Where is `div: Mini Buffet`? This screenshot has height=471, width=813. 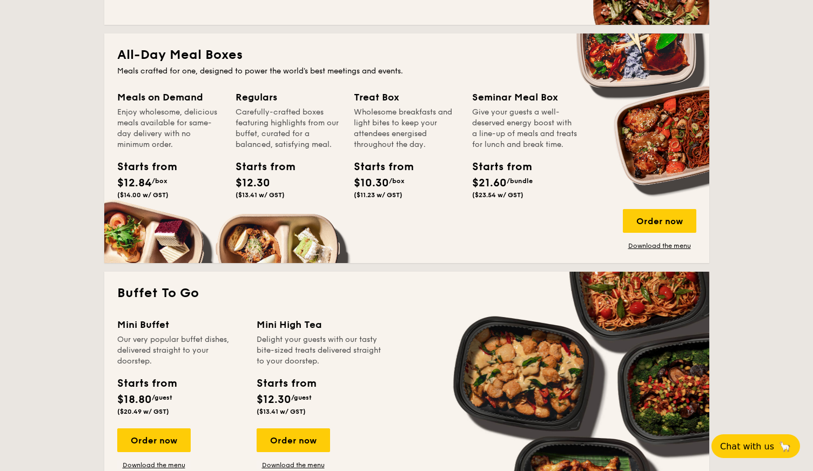
div: Mini Buffet is located at coordinates (180, 325).